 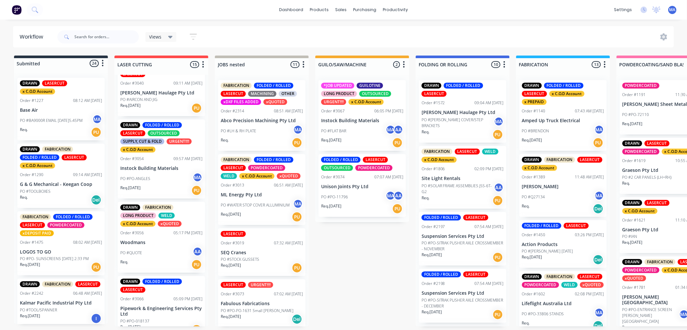 I want to click on div: Order #1227, so click(x=32, y=100).